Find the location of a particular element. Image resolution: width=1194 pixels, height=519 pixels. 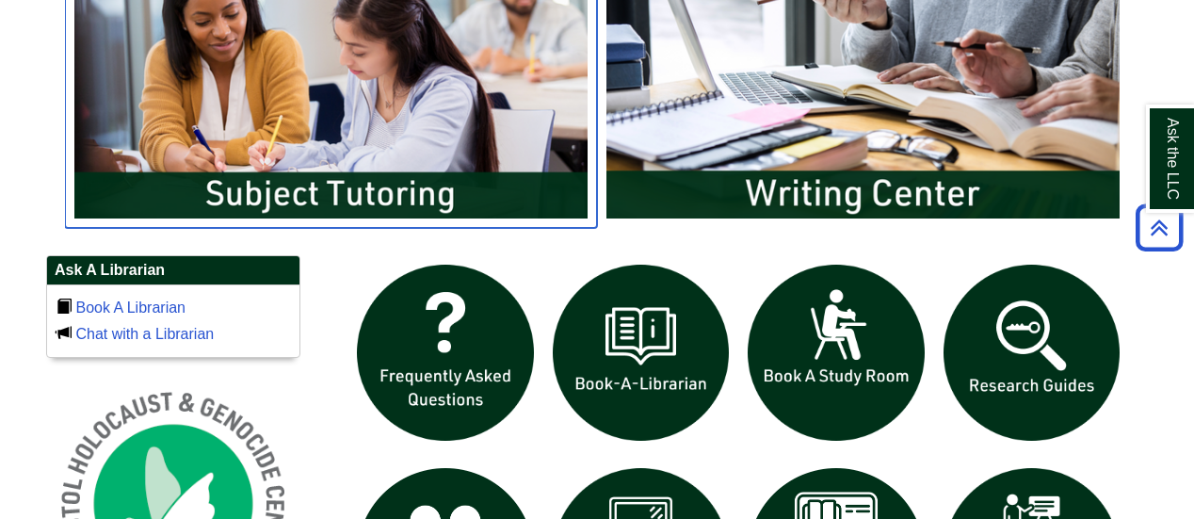

a: Chat with a Librarian is located at coordinates (144, 333).